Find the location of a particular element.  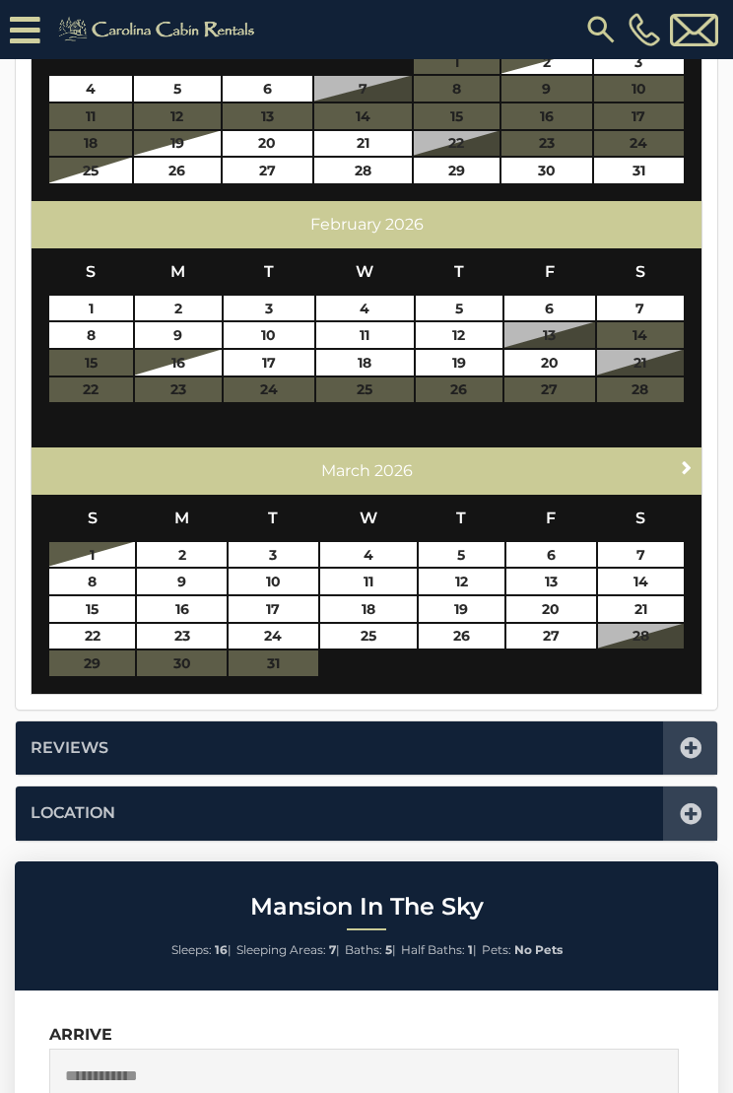

a: Reviews is located at coordinates (69, 748).